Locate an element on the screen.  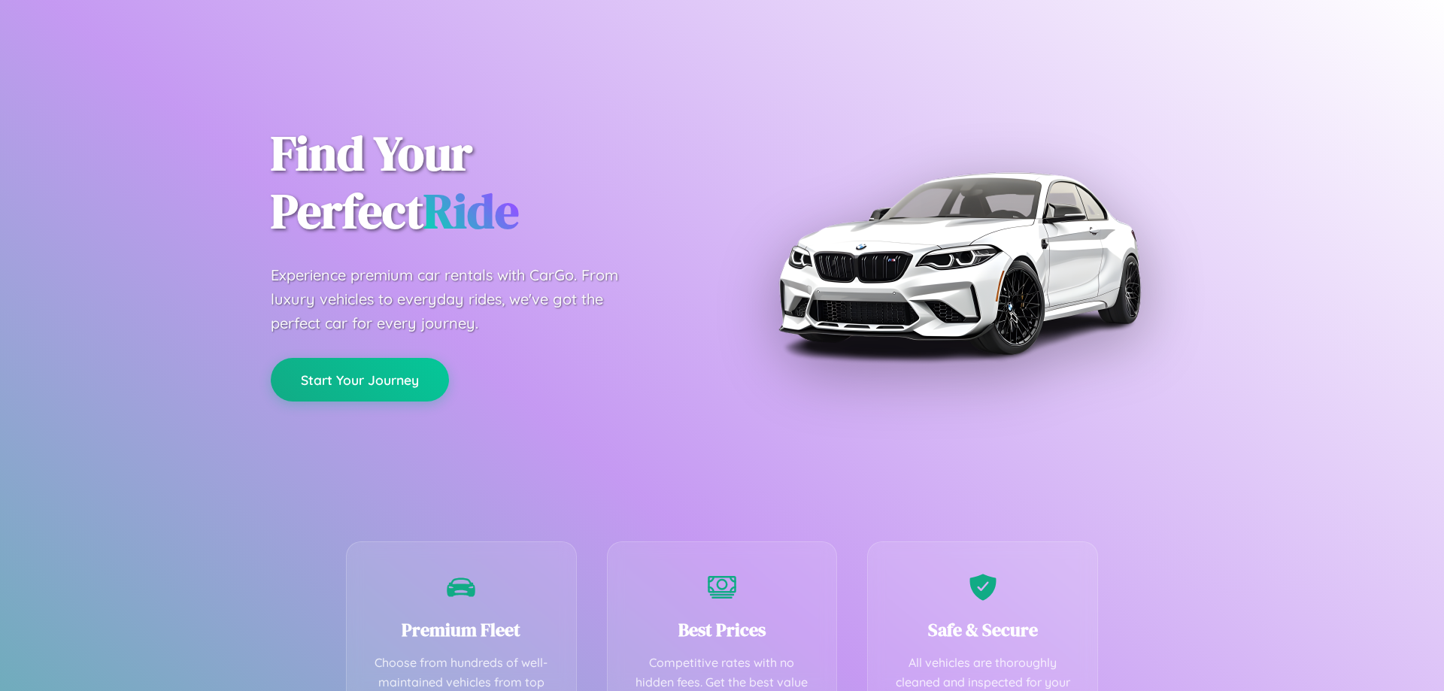
span: Ride is located at coordinates (471, 211).